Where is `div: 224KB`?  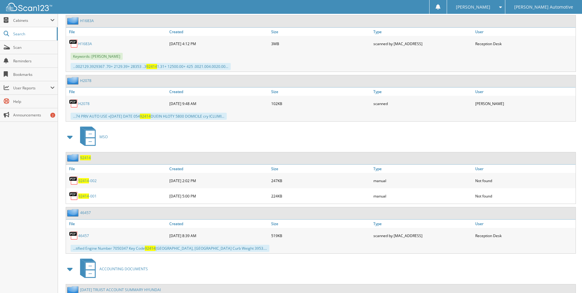 div: 224KB is located at coordinates (321, 196).